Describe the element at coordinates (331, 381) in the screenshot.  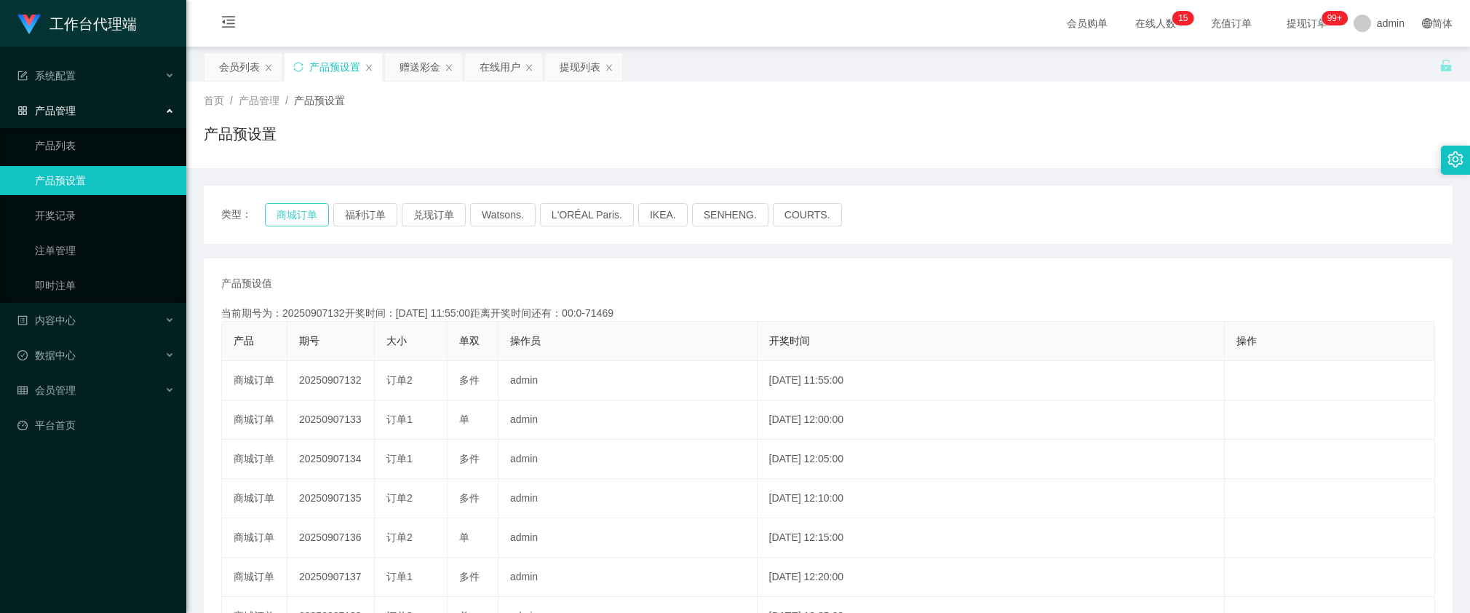
I see `td: 20250907132` at that location.